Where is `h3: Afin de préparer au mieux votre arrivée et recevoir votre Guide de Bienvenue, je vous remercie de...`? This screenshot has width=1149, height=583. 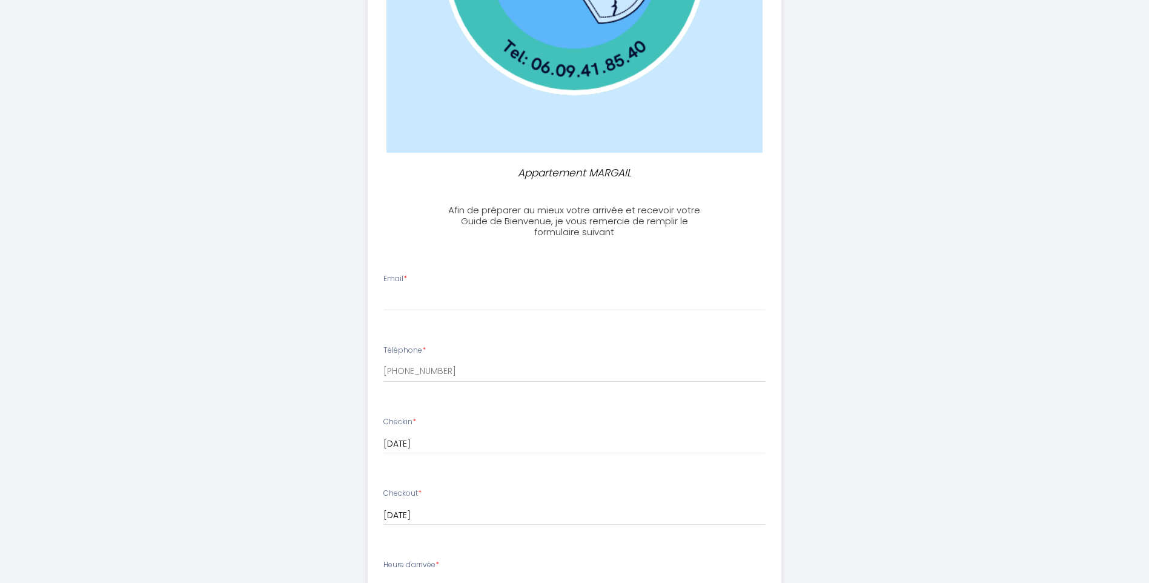 h3: Afin de préparer au mieux votre arrivée et recevoir votre Guide de Bienvenue, je vous remercie de... is located at coordinates (574, 221).